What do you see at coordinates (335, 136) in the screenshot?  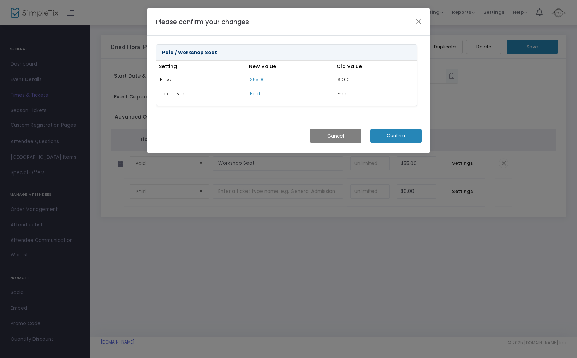 I see `button: Cancel` at bounding box center [335, 136].